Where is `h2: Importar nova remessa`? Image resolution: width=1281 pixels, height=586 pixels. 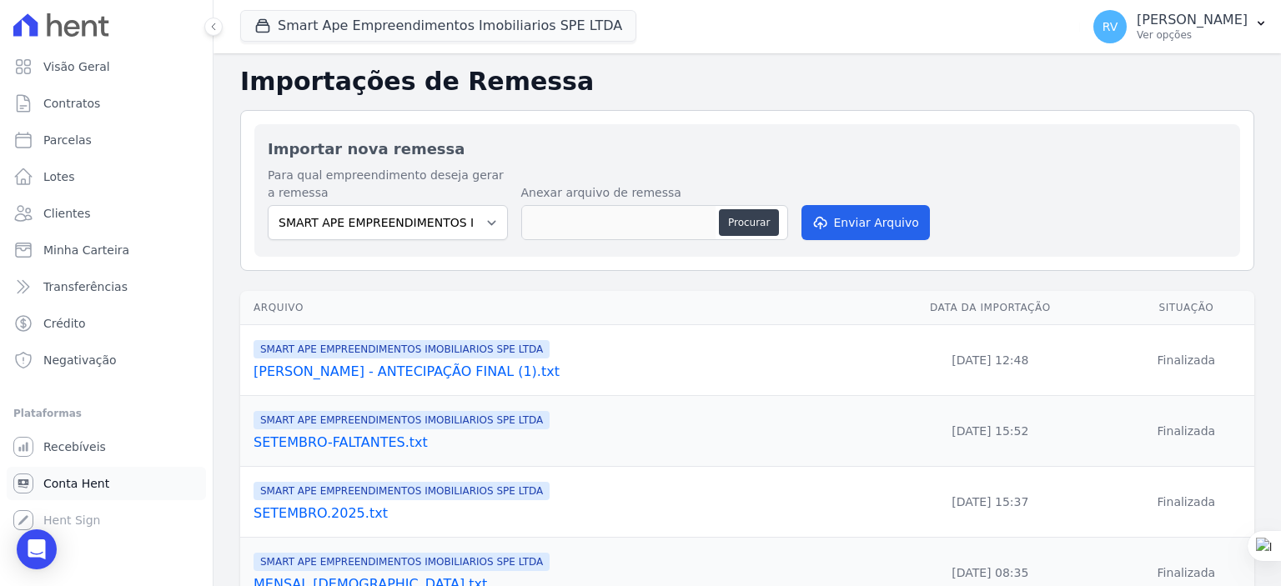
h2: Importar nova remessa is located at coordinates (747, 148).